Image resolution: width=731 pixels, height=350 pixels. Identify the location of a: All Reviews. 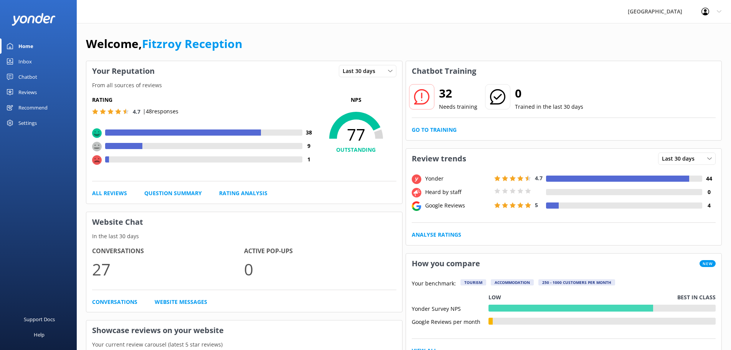
(109, 193).